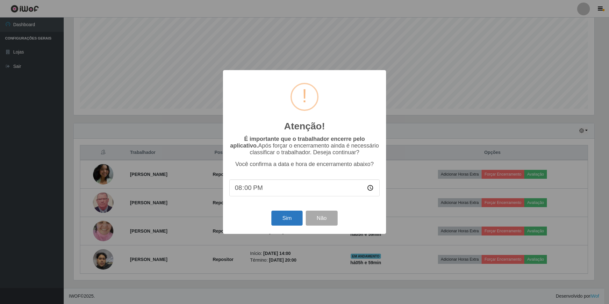 The height and width of the screenshot is (304, 609). Describe the element at coordinates (321, 218) in the screenshot. I see `button: Não` at that location.